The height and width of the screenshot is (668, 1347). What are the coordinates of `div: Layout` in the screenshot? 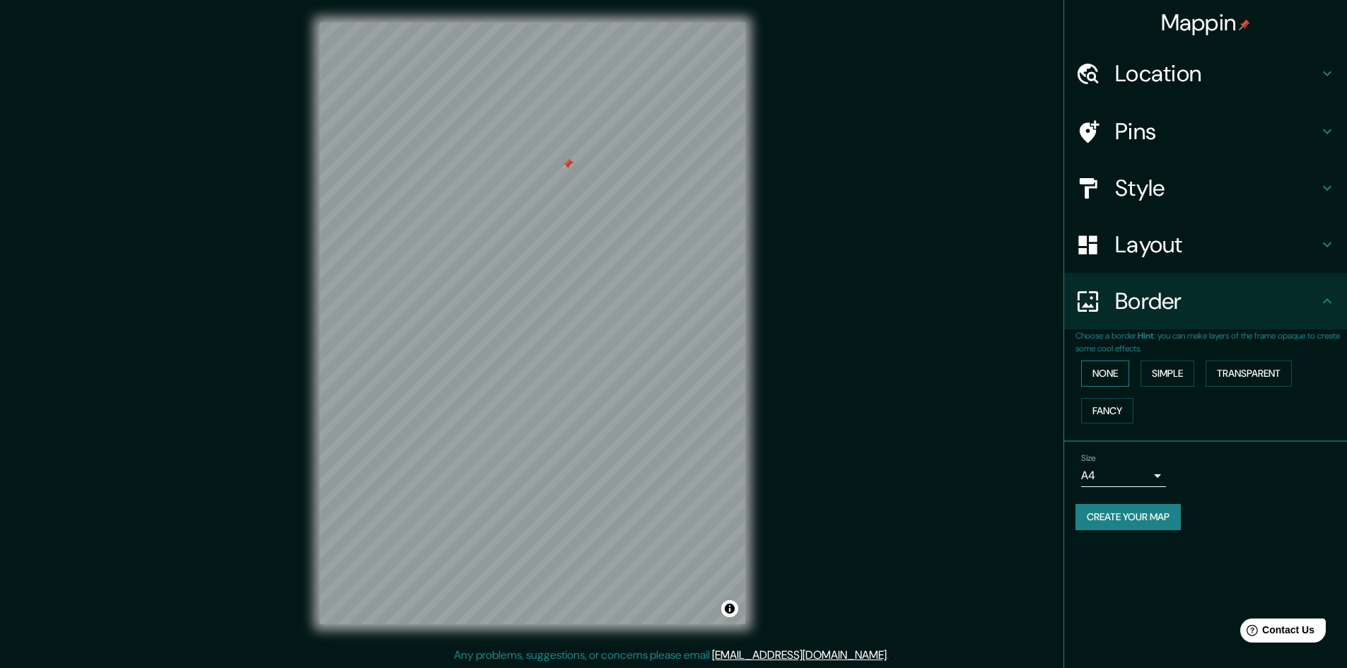 It's located at (1206, 245).